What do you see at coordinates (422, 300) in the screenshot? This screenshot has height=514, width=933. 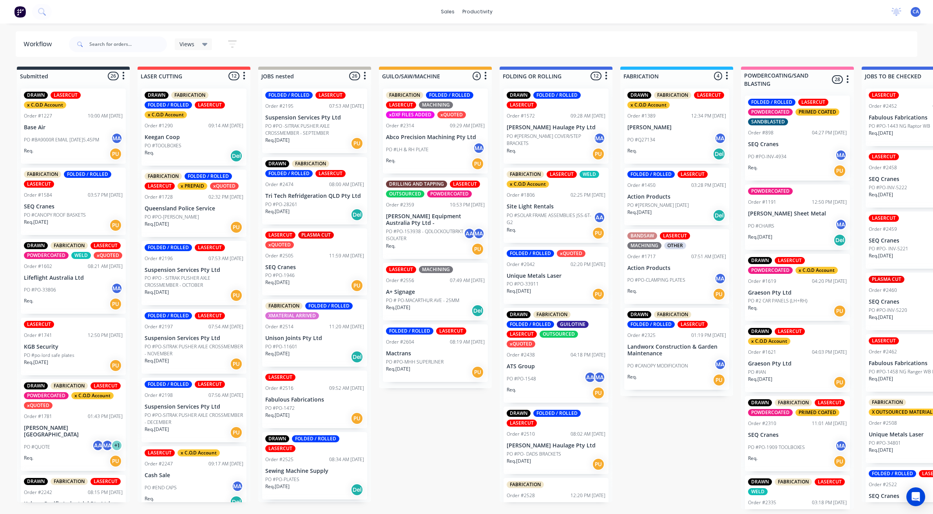 I see `p: PO # PO-MACARTHUR AVE - 25MM` at bounding box center [422, 300].